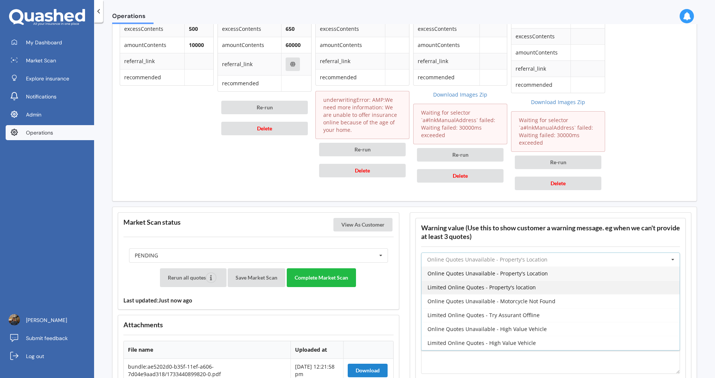  What do you see at coordinates (44, 43) in the screenshot?
I see `span: My Dashboard` at bounding box center [44, 43].